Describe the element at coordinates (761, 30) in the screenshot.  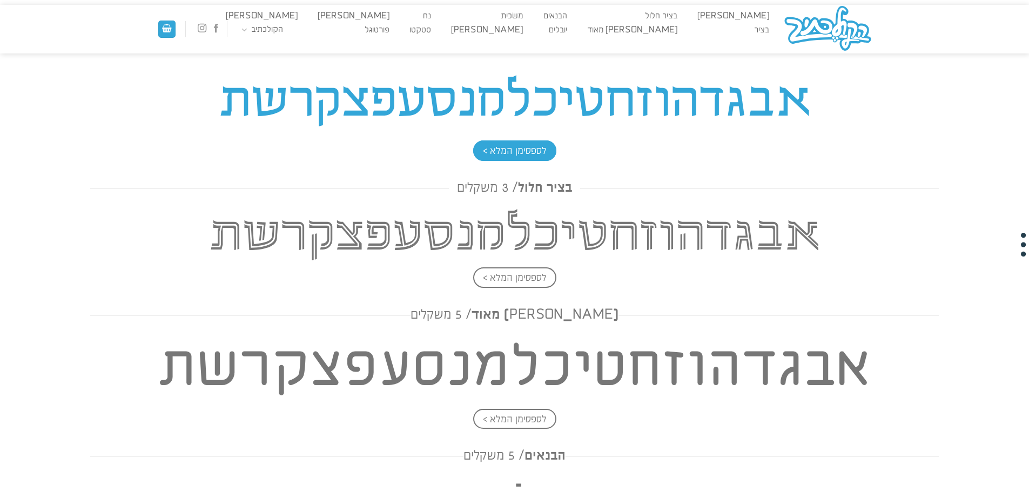
I see `a: בציר` at that location.